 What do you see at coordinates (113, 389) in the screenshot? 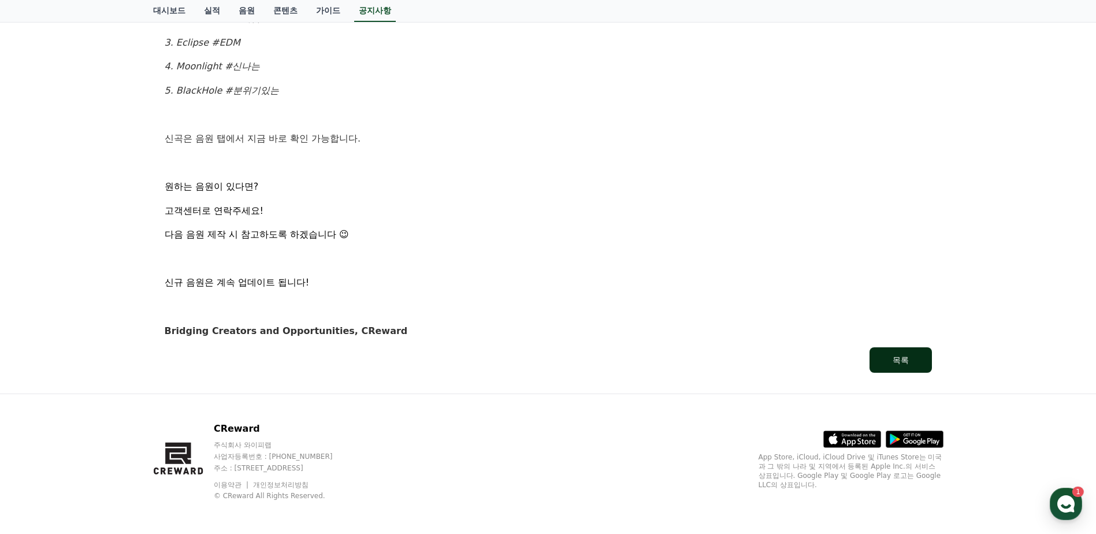
I see `span: 대화` at bounding box center [113, 389].